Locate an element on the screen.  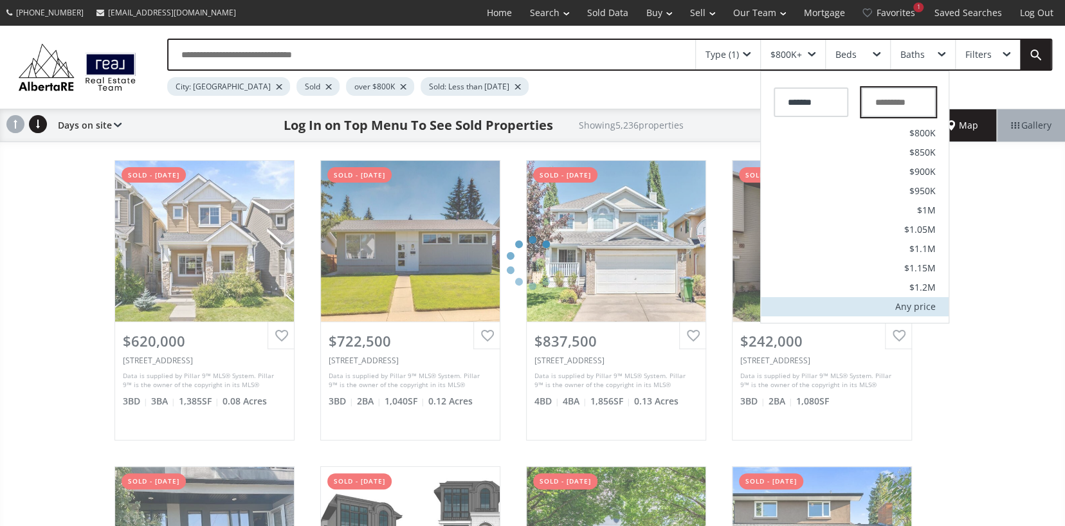
span: $850K is located at coordinates (922, 152).